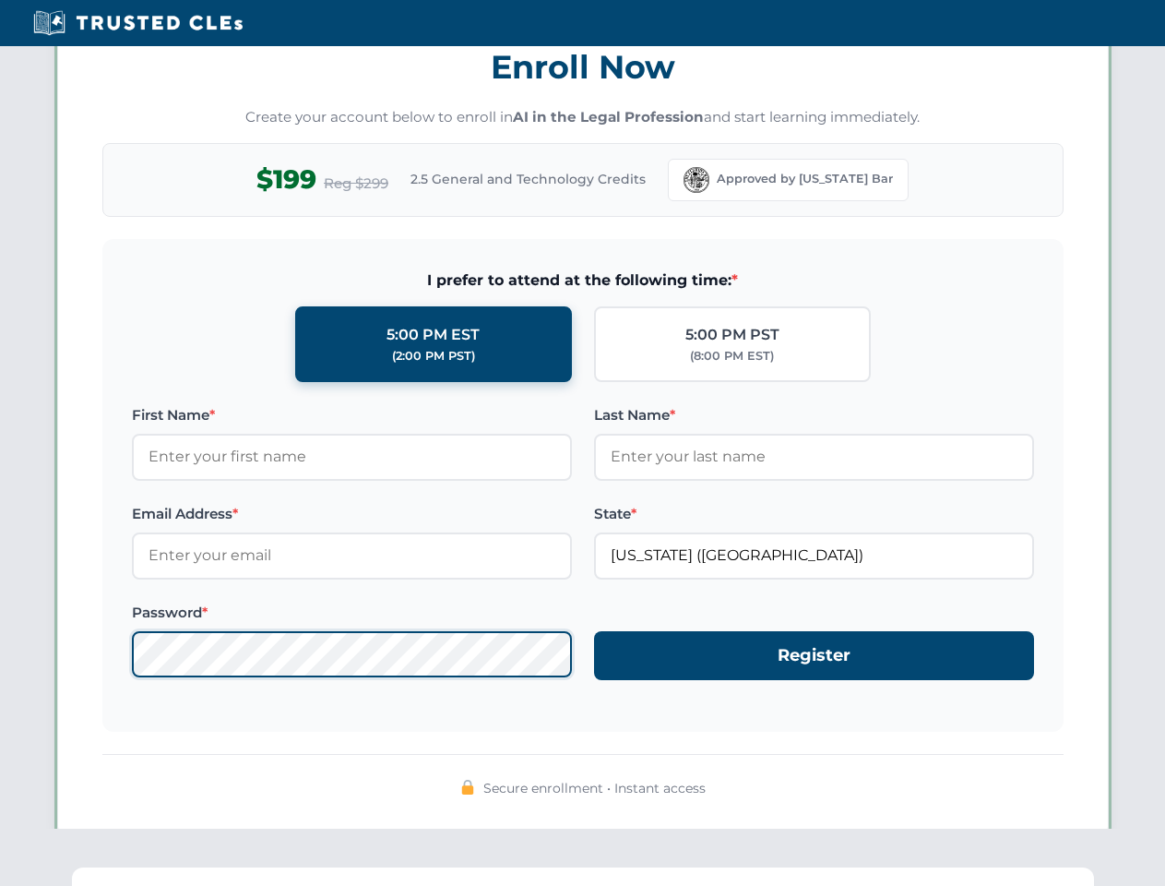  What do you see at coordinates (814, 457) in the screenshot?
I see `input: Enter your last name` at bounding box center [814, 457].